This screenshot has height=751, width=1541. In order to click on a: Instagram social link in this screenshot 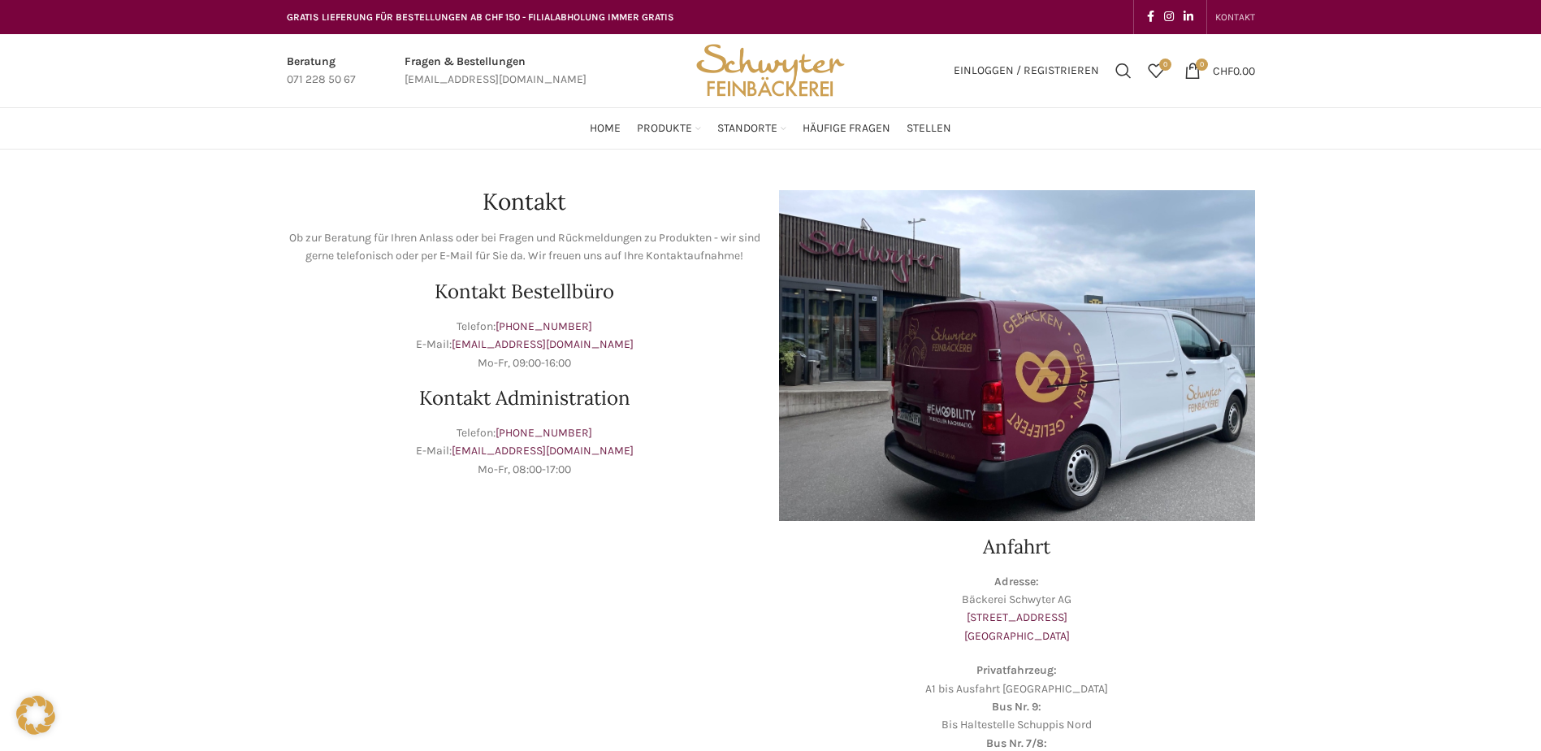, I will do `click(1169, 17)`.